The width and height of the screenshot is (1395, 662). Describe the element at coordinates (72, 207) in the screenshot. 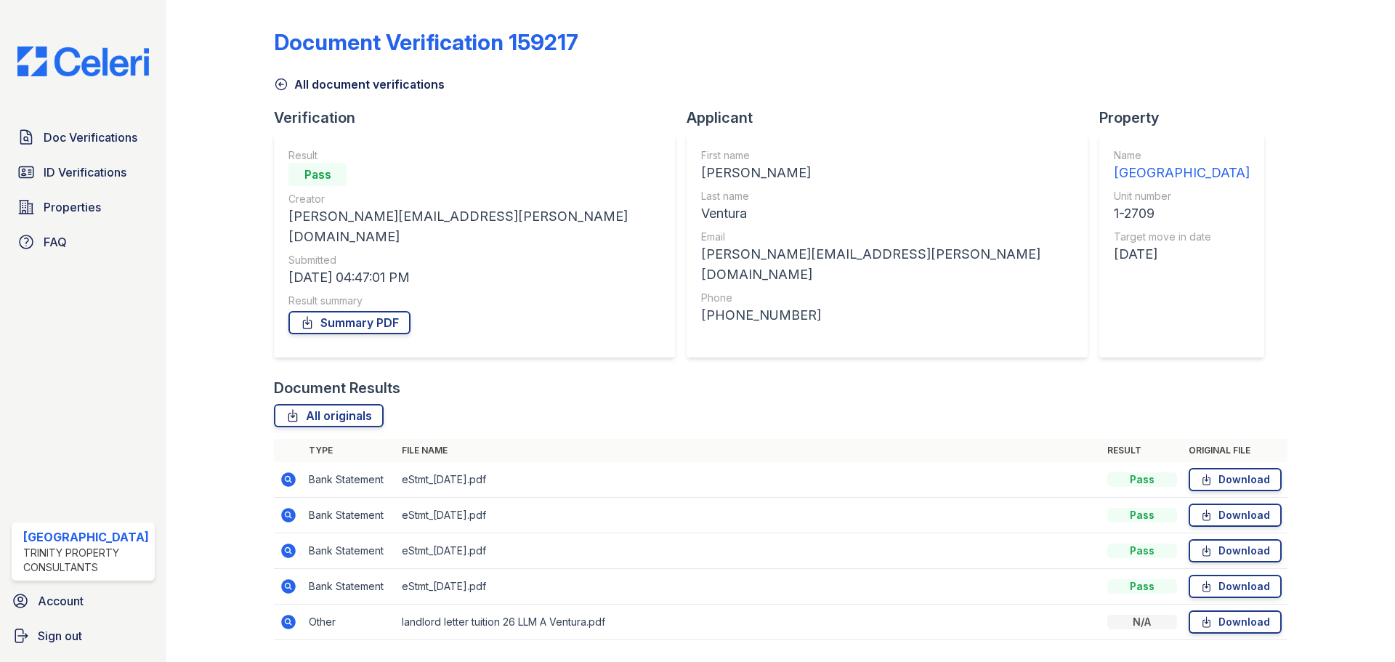

I see `span: Properties` at that location.